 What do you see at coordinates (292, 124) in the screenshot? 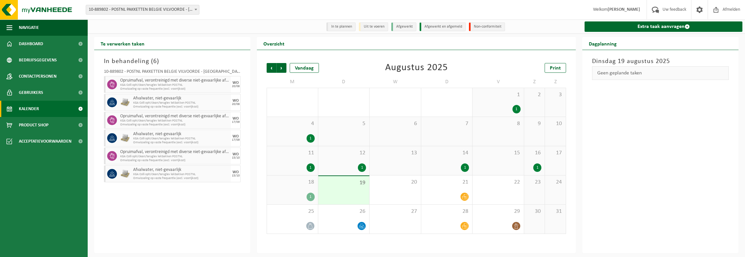
I see `span: 4` at bounding box center [292, 124].